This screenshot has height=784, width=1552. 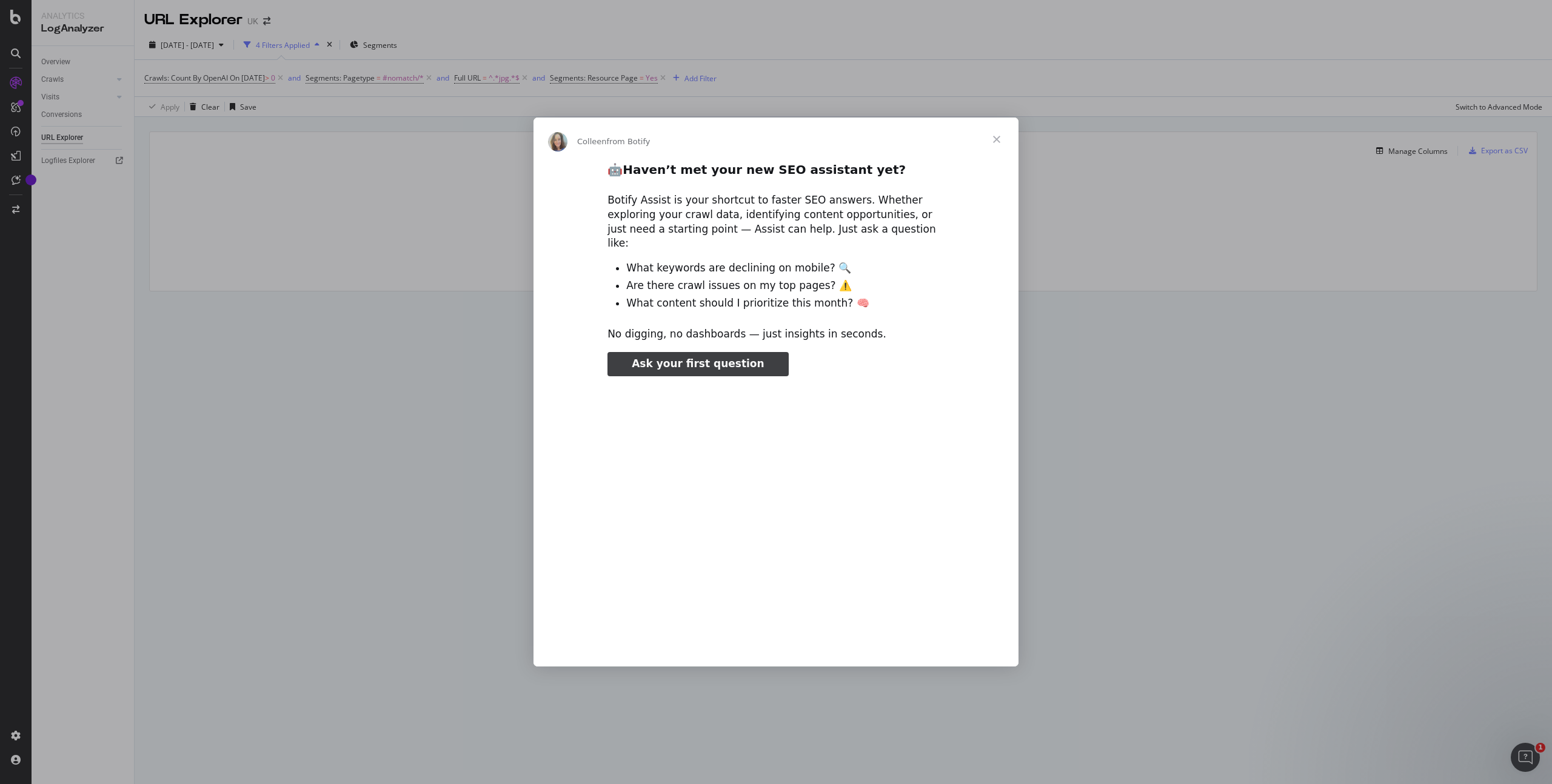 What do you see at coordinates (776, 222) in the screenshot?
I see `div: Botify Assist is your shortcut to faster SEO answers. Whether exploring your crawl data, identify...` at bounding box center [776, 222].